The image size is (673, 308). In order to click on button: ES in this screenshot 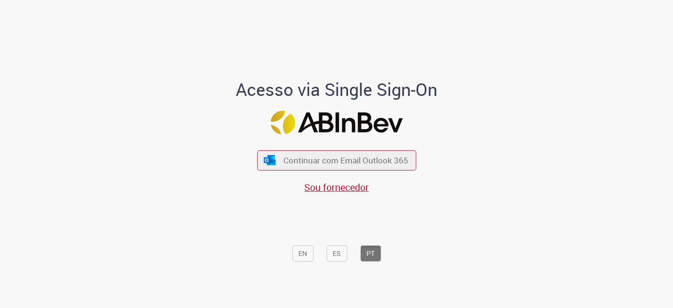, I will do `click(336, 253)`.